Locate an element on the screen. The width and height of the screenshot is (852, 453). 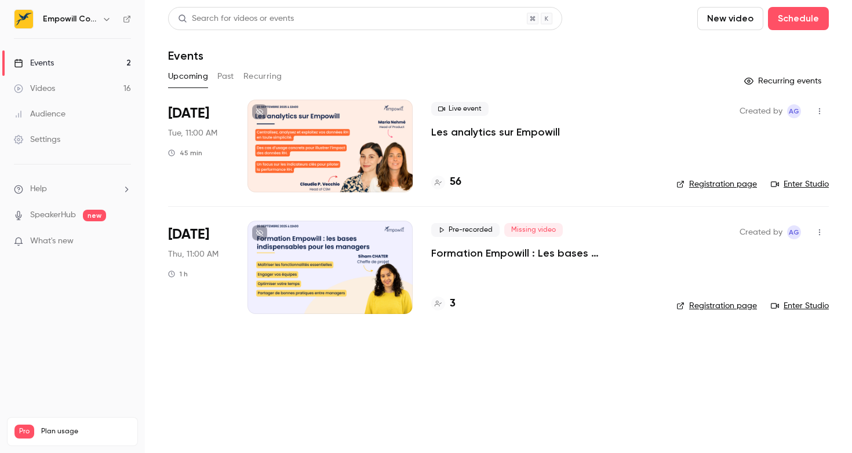
div: 45 min is located at coordinates (185, 153).